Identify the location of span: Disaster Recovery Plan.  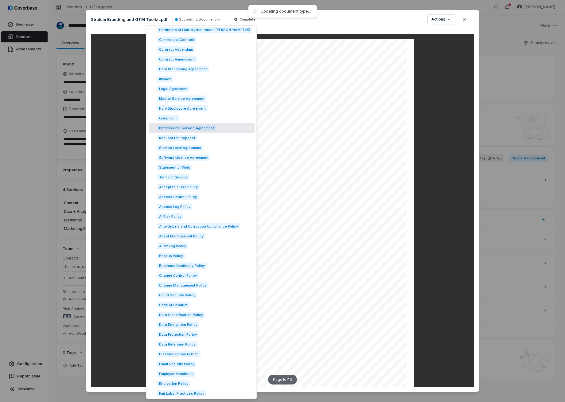
(179, 354).